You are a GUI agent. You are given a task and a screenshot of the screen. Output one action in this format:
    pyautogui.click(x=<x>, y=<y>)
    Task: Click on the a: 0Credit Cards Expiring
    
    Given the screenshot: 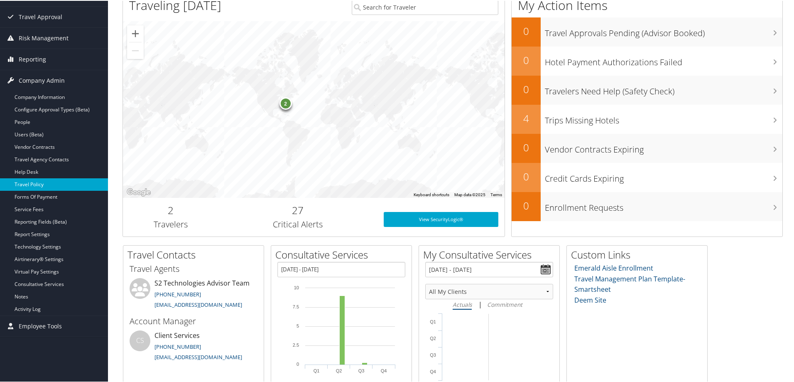 What is the action you would take?
    pyautogui.click(x=647, y=176)
    